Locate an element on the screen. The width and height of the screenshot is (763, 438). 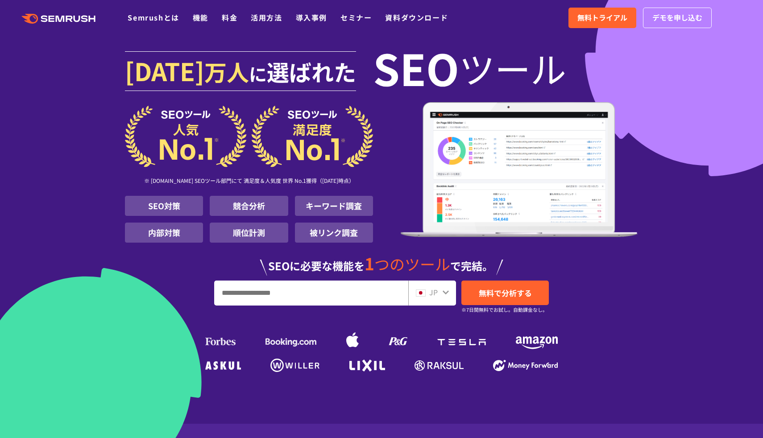
a: デモを申し込む is located at coordinates (677, 18).